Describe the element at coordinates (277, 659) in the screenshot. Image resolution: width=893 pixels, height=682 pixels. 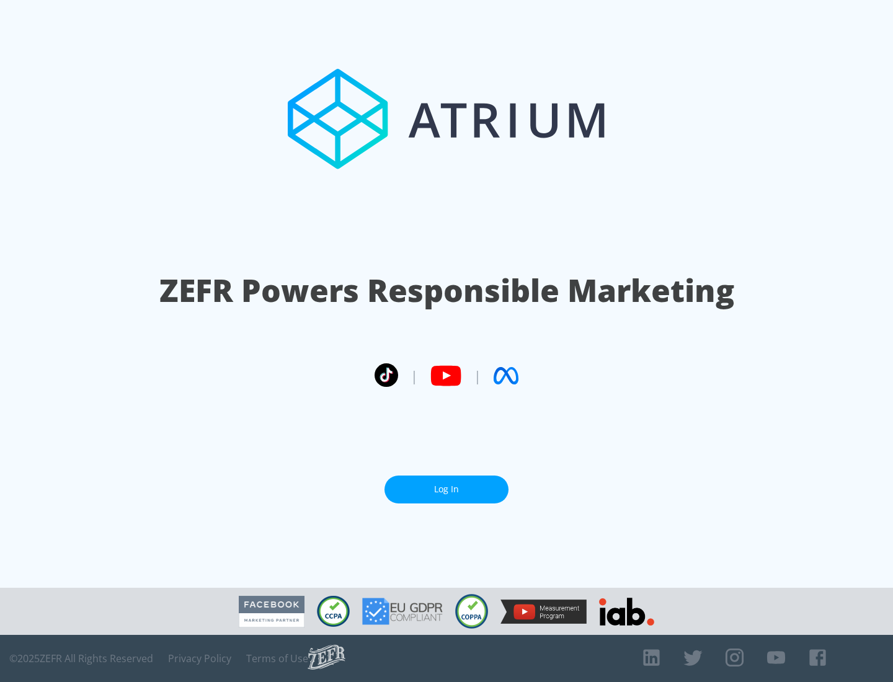
I see `a: Terms of Use` at that location.